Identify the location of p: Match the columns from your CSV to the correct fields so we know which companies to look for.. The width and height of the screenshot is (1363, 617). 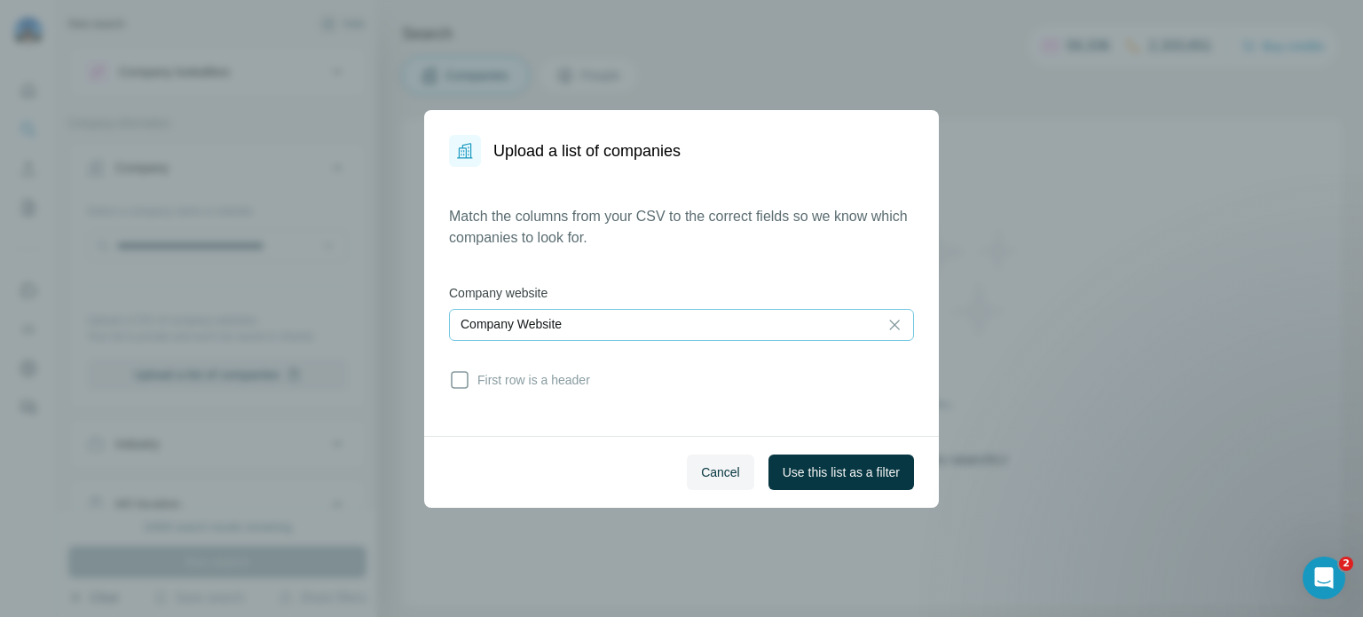
(682, 227).